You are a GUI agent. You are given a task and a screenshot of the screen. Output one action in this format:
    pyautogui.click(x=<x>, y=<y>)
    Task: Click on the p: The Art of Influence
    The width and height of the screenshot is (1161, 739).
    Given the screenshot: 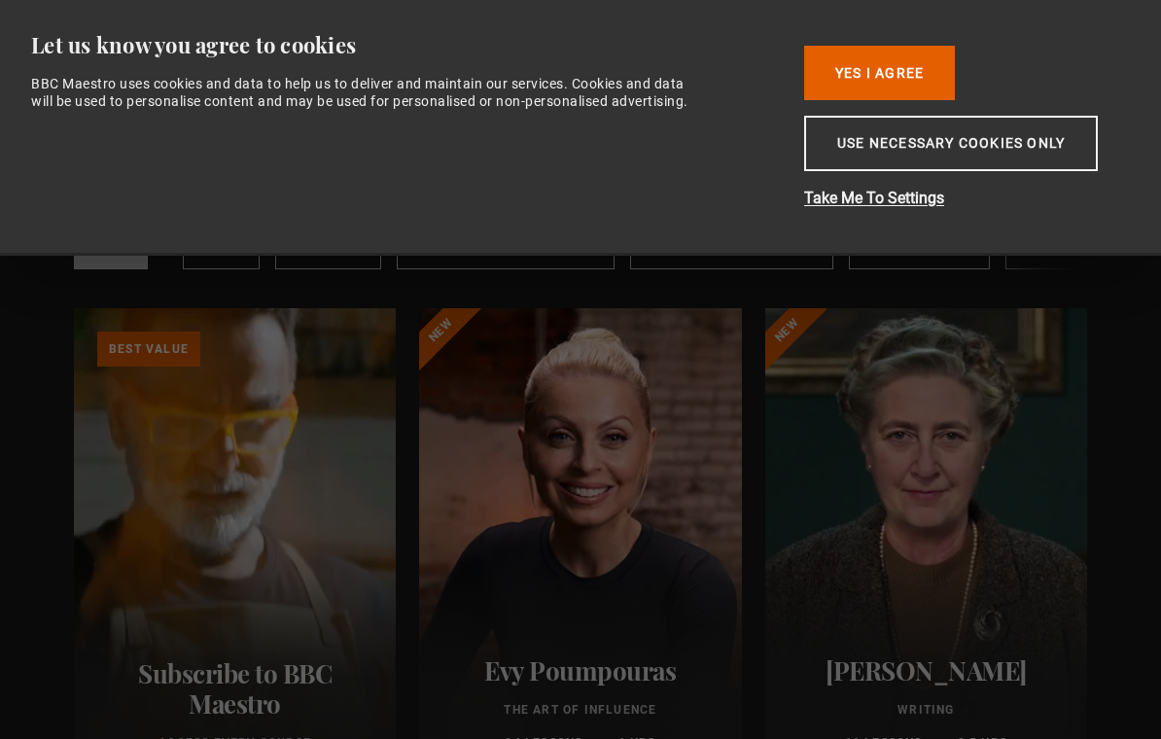 What is the action you would take?
    pyautogui.click(x=579, y=710)
    